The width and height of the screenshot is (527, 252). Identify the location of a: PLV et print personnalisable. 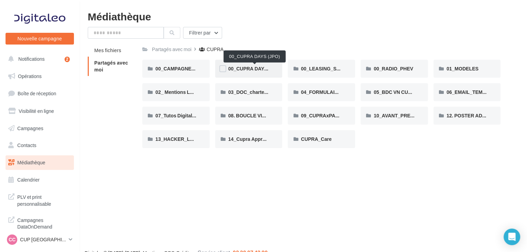
(40, 200).